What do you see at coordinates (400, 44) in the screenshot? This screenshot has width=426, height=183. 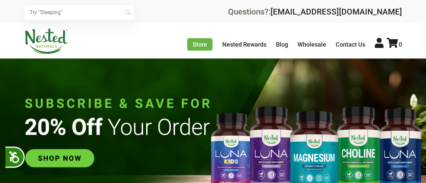 I see `span: 0` at bounding box center [400, 44].